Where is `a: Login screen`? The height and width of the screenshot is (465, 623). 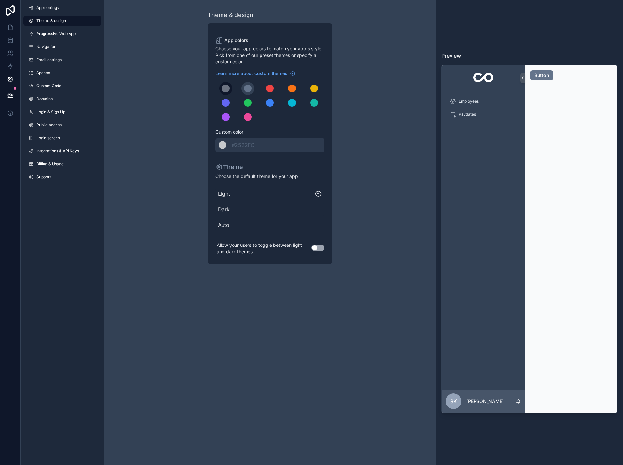 a: Login screen is located at coordinates (62, 138).